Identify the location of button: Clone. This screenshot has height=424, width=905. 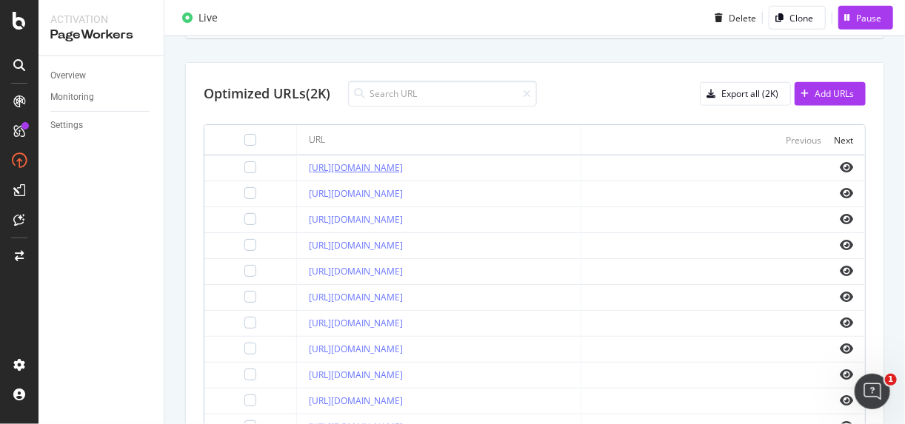
(797, 18).